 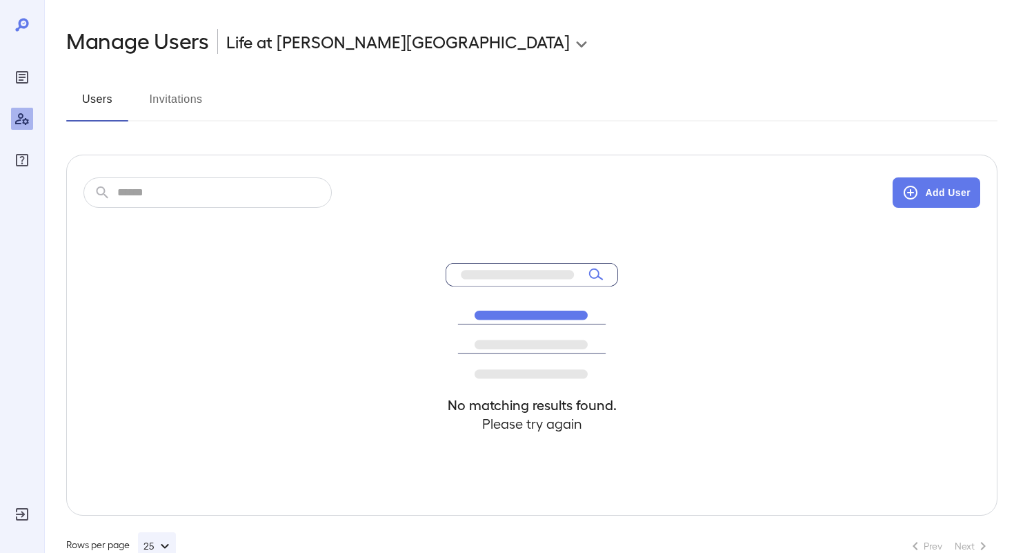 What do you see at coordinates (176, 105) in the screenshot?
I see `button: Invitations` at bounding box center [176, 105].